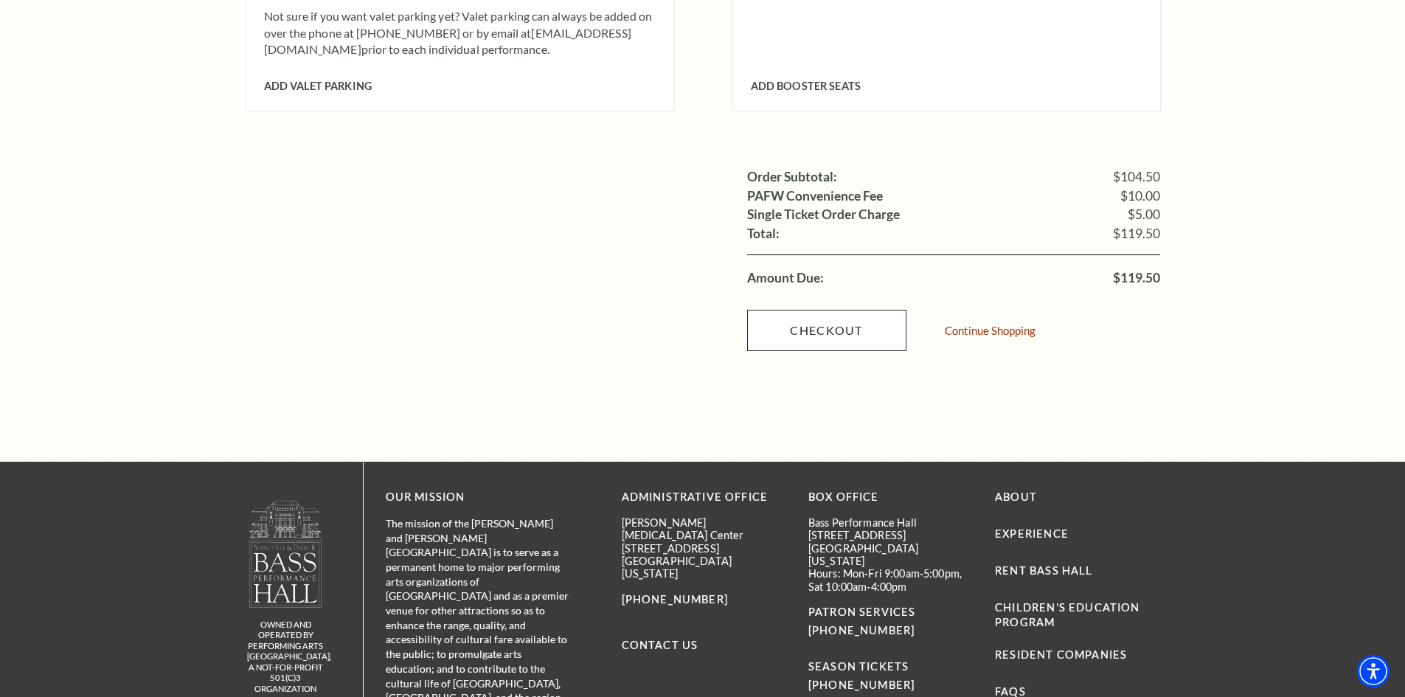  What do you see at coordinates (815, 196) in the screenshot?
I see `label: PAFW Convenience Fee` at bounding box center [815, 196].